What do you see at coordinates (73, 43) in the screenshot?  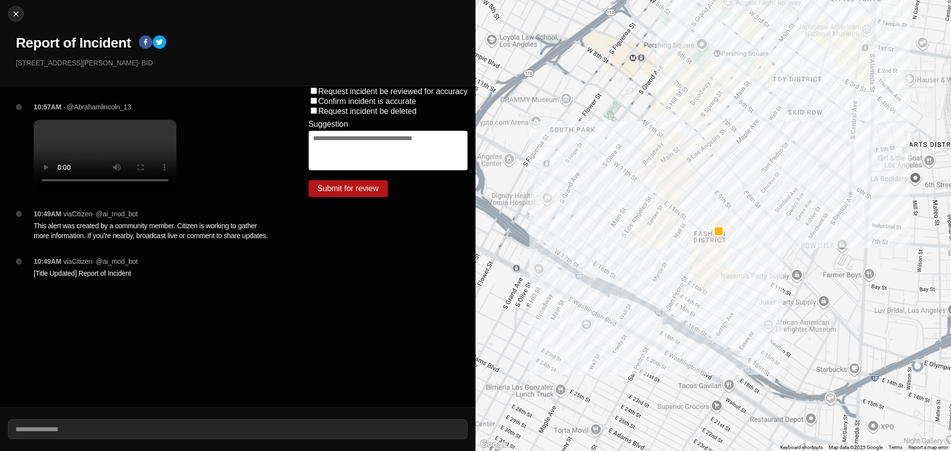 I see `h1: Report of Incident` at bounding box center [73, 43].